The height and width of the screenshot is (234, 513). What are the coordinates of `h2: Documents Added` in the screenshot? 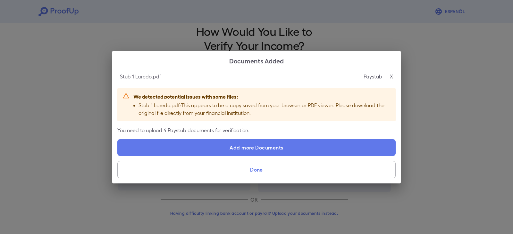 It's located at (257, 61).